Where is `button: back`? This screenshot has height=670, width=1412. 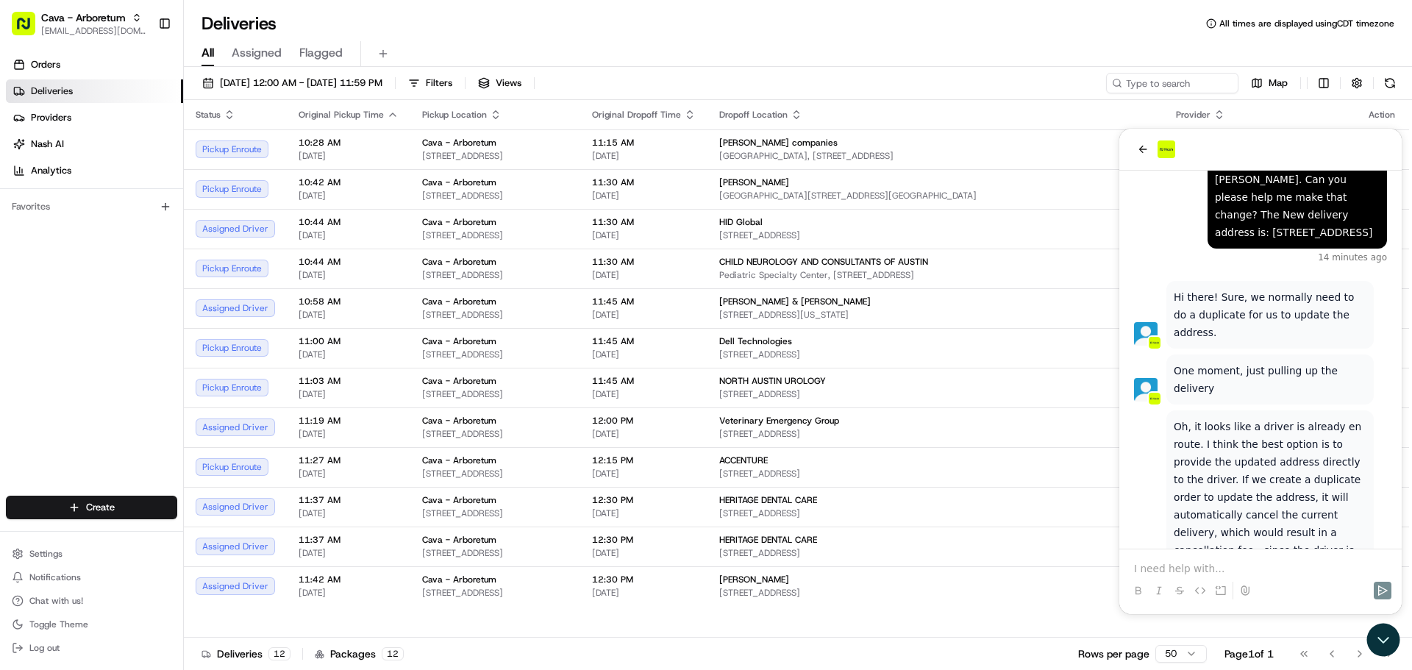
button: back is located at coordinates (24, 21).